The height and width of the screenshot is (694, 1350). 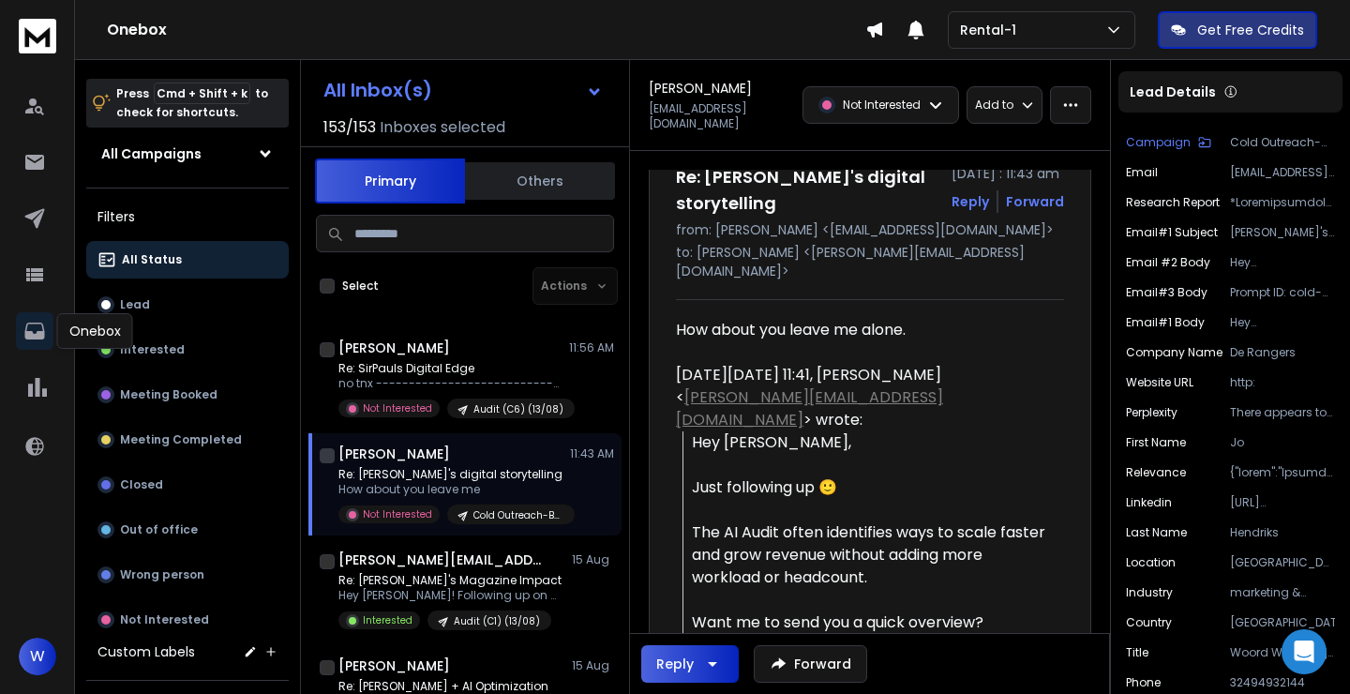 What do you see at coordinates (1035, 202) in the screenshot?
I see `div: Forward` at bounding box center [1035, 202].